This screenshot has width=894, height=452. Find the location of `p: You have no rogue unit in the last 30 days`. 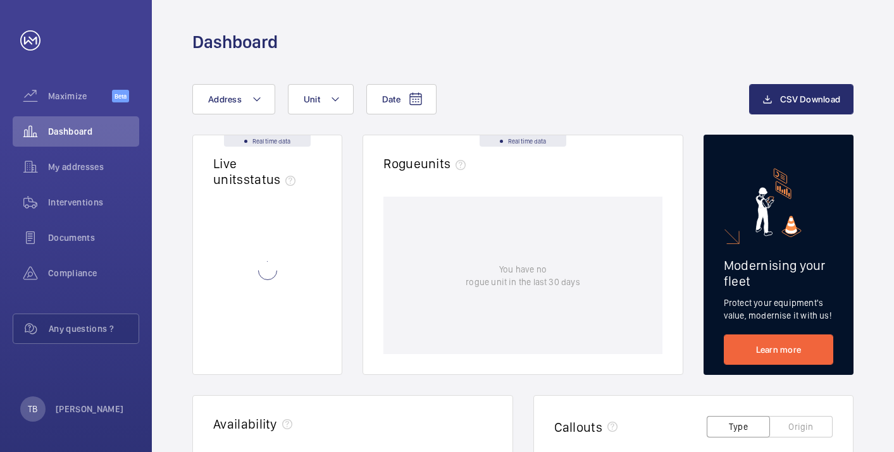

p: You have no rogue unit in the last 30 days is located at coordinates (523, 276).